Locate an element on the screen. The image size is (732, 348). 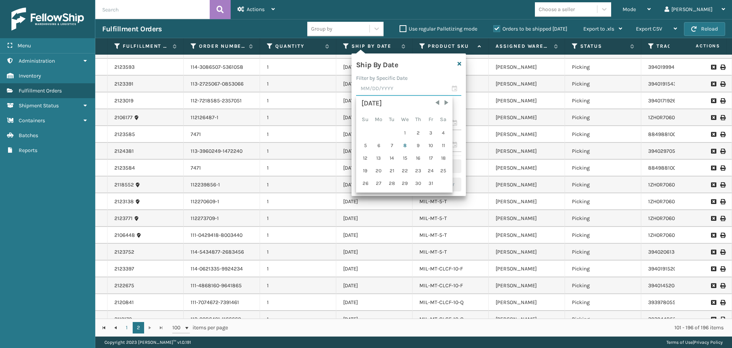
td: 112270609-1 is located at coordinates (222, 201).